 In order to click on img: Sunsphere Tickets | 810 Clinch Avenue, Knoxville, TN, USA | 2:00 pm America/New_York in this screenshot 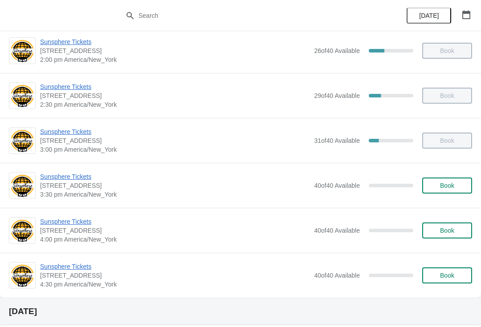, I will do `click(22, 51)`.